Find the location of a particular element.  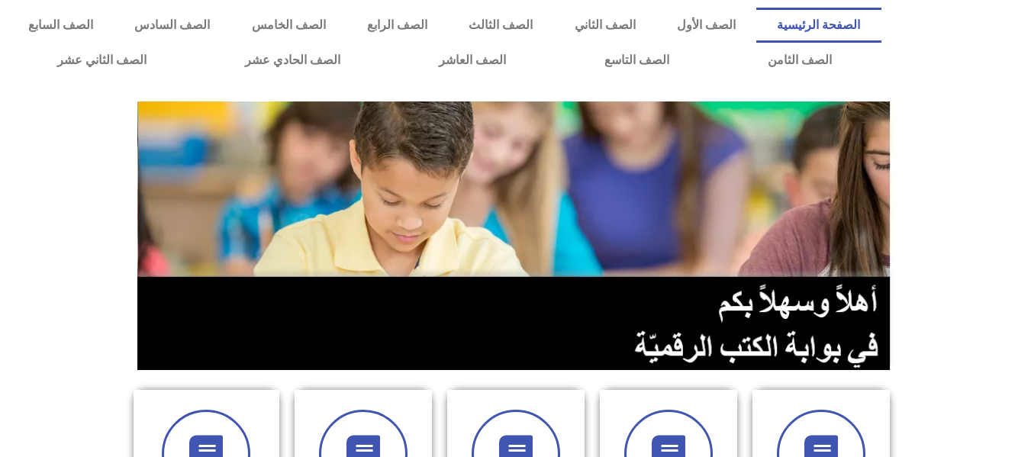

a: الصف الخامس is located at coordinates (289, 25).